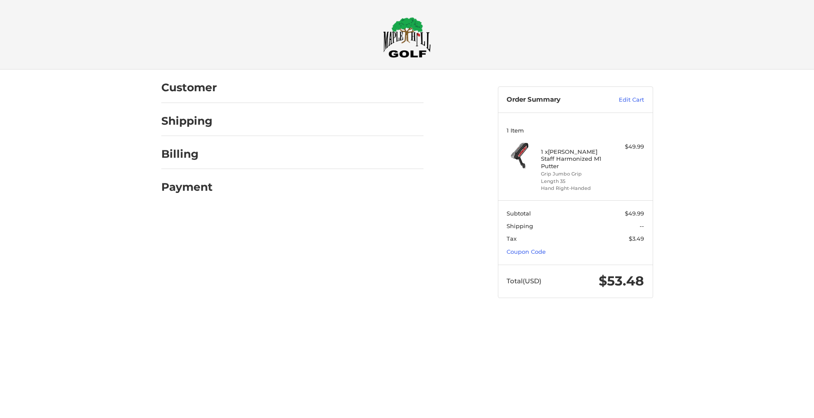  What do you see at coordinates (187, 187) in the screenshot?
I see `h2: Payment` at bounding box center [187, 187].